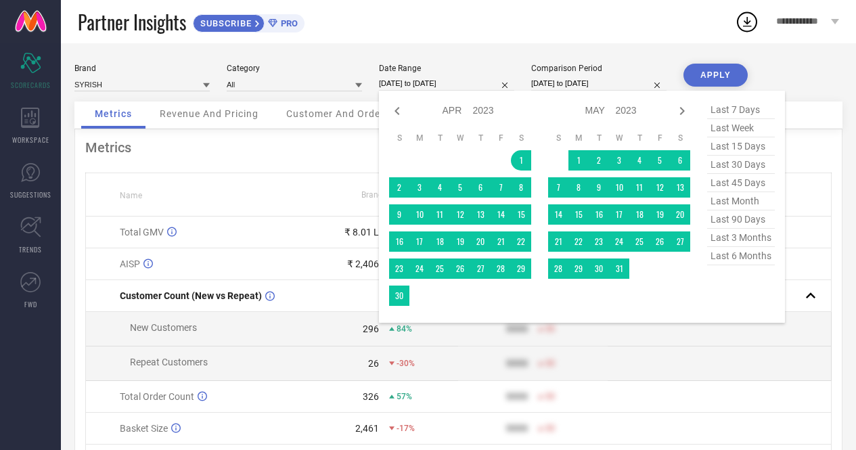 The image size is (856, 450). What do you see at coordinates (579, 188) in the screenshot?
I see `td: Mon May 08 2023` at bounding box center [579, 188].